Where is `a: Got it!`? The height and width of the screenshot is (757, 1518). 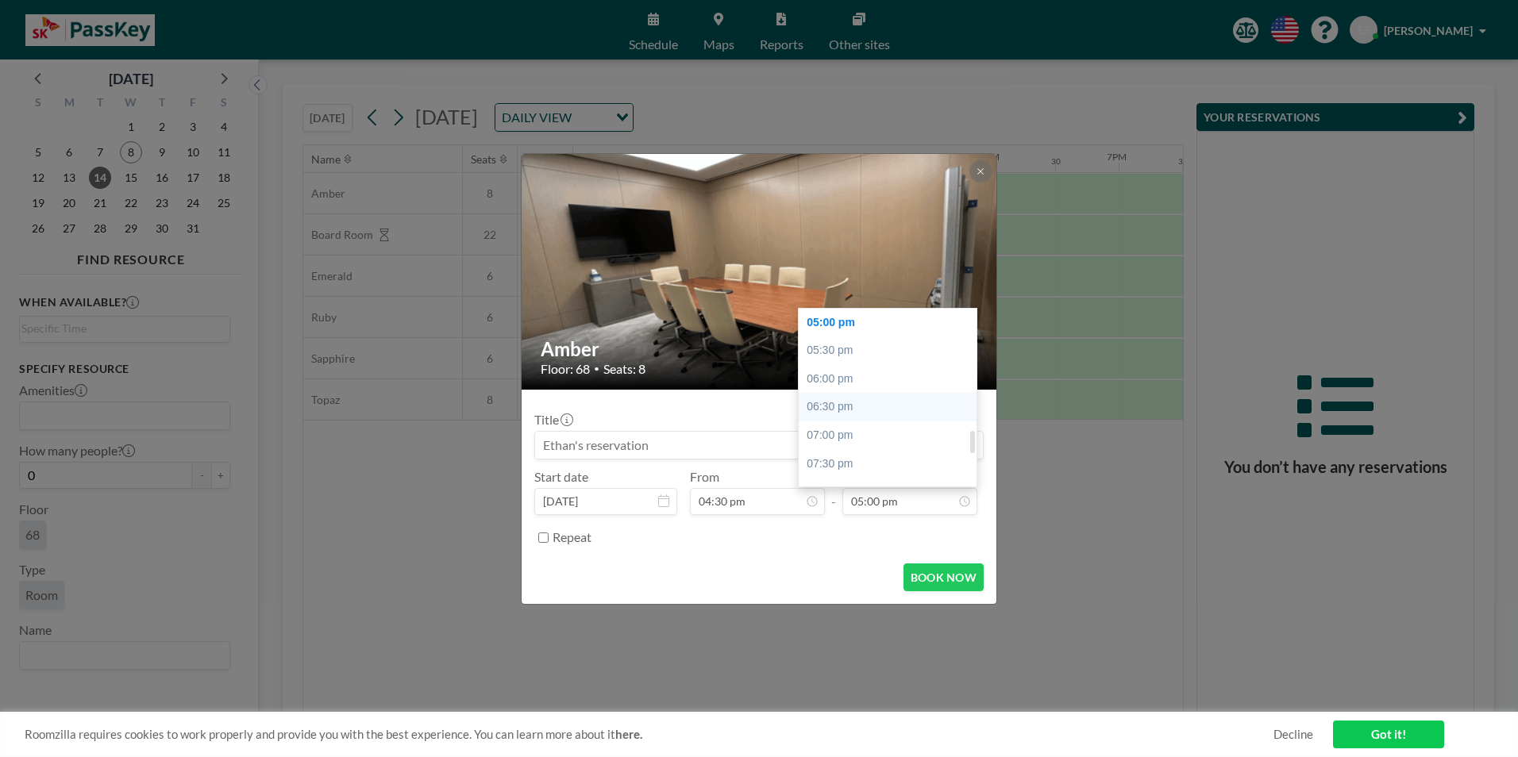 a: Got it! is located at coordinates (1389, 734).